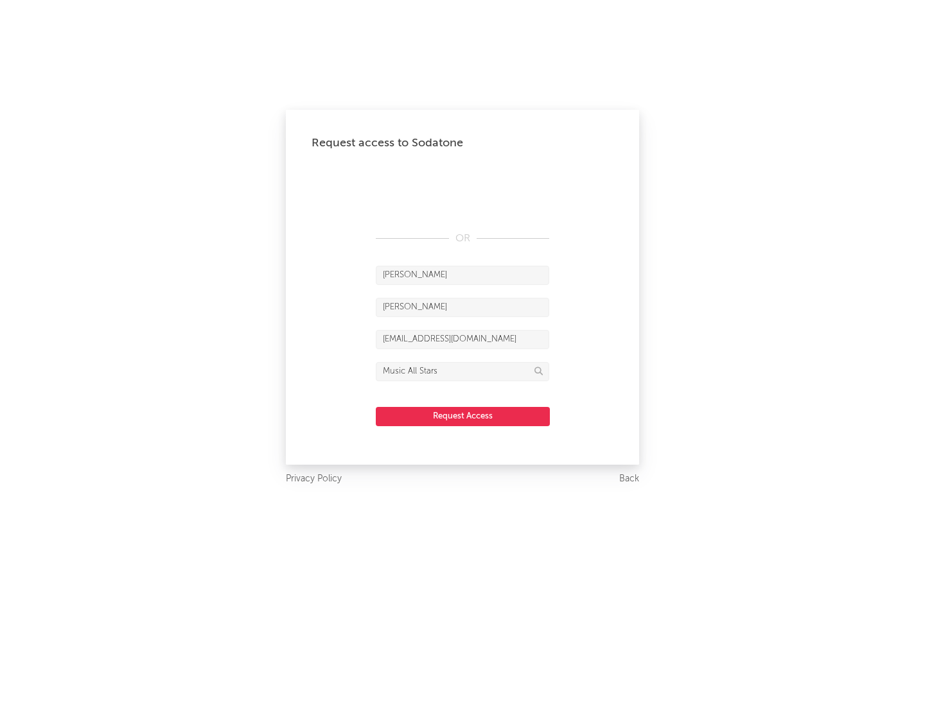 The width and height of the screenshot is (925, 706). I want to click on div: Request access to Sodatone, so click(462, 143).